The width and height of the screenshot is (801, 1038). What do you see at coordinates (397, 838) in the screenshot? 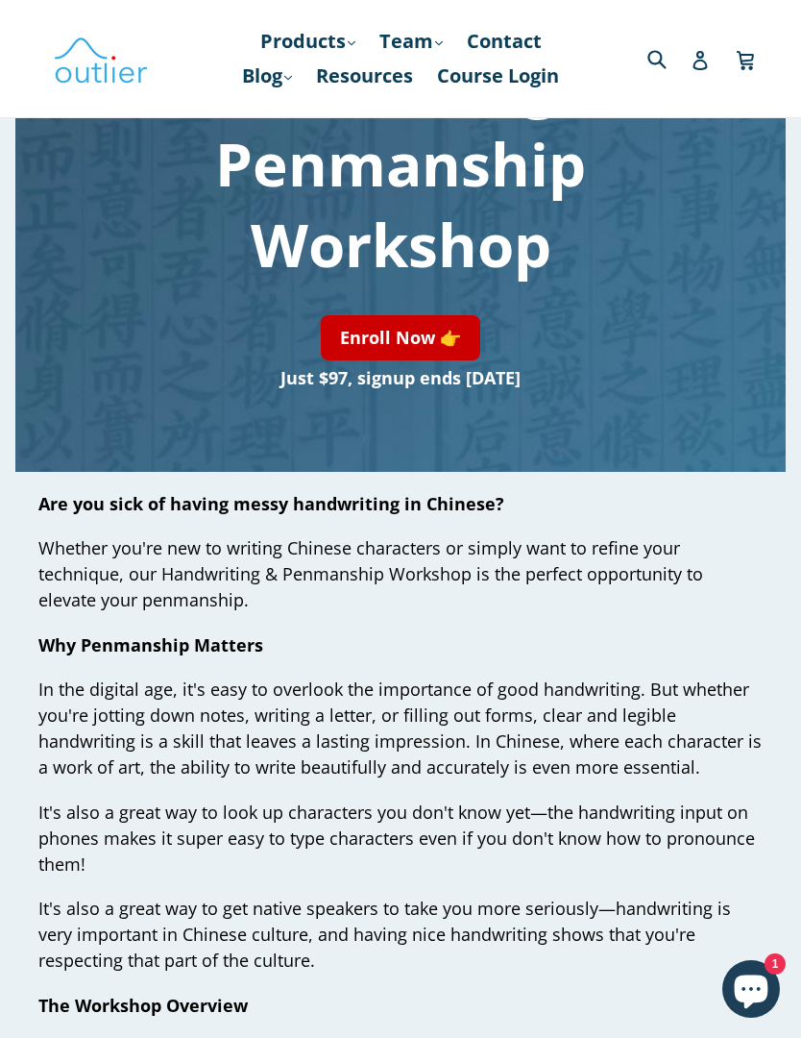
I see `span: It's also a great way to look up characters you don't know yet—the handwriting input on phones ma...` at bounding box center [397, 838].